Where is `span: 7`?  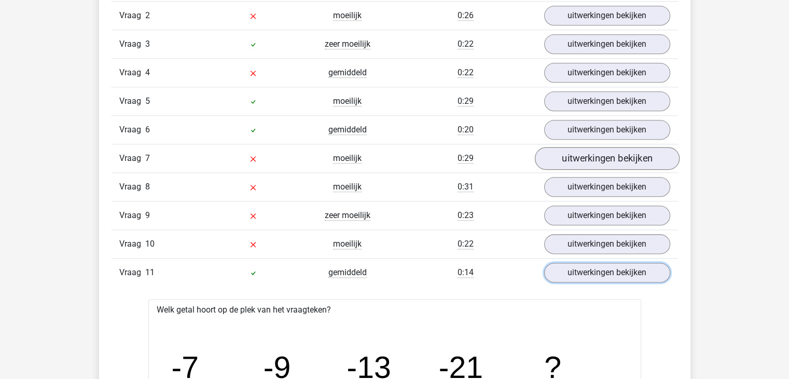
span: 7 is located at coordinates (147, 158).